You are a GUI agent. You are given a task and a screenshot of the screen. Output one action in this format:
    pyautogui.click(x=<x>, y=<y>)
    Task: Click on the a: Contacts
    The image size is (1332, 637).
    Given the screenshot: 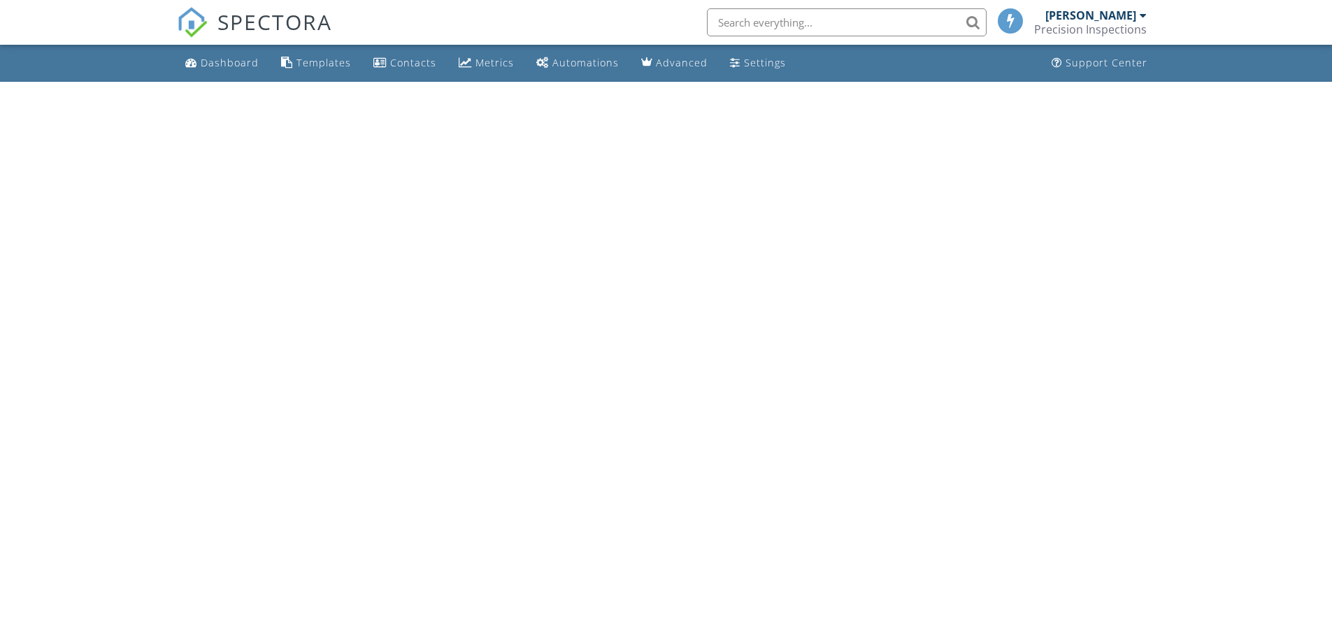 What is the action you would take?
    pyautogui.click(x=405, y=63)
    